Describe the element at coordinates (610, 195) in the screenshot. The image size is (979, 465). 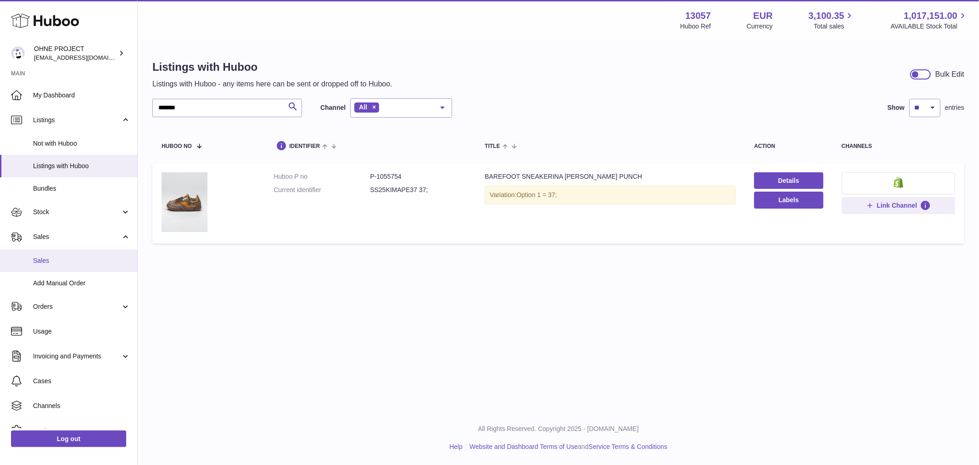
I see `div: Variation:` at that location.